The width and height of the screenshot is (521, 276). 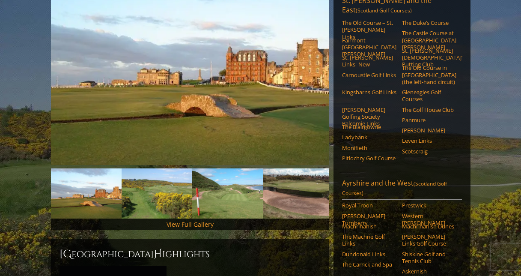 What do you see at coordinates (369, 137) in the screenshot?
I see `a: Ladybank` at bounding box center [369, 137].